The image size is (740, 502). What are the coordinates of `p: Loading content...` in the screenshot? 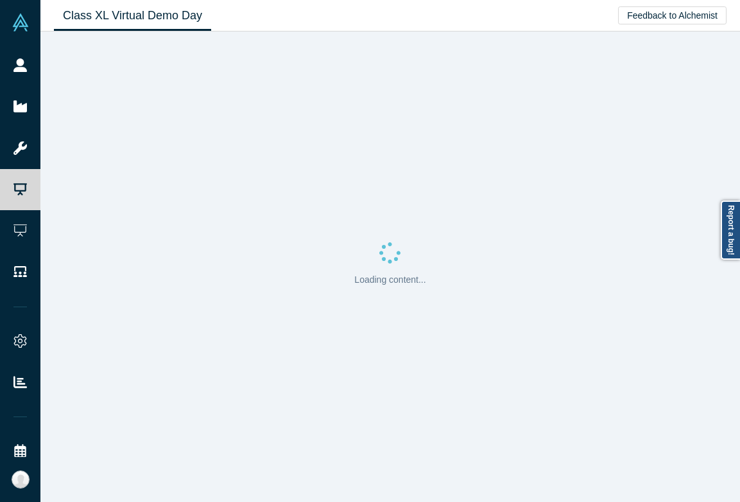 It's located at (390, 279).